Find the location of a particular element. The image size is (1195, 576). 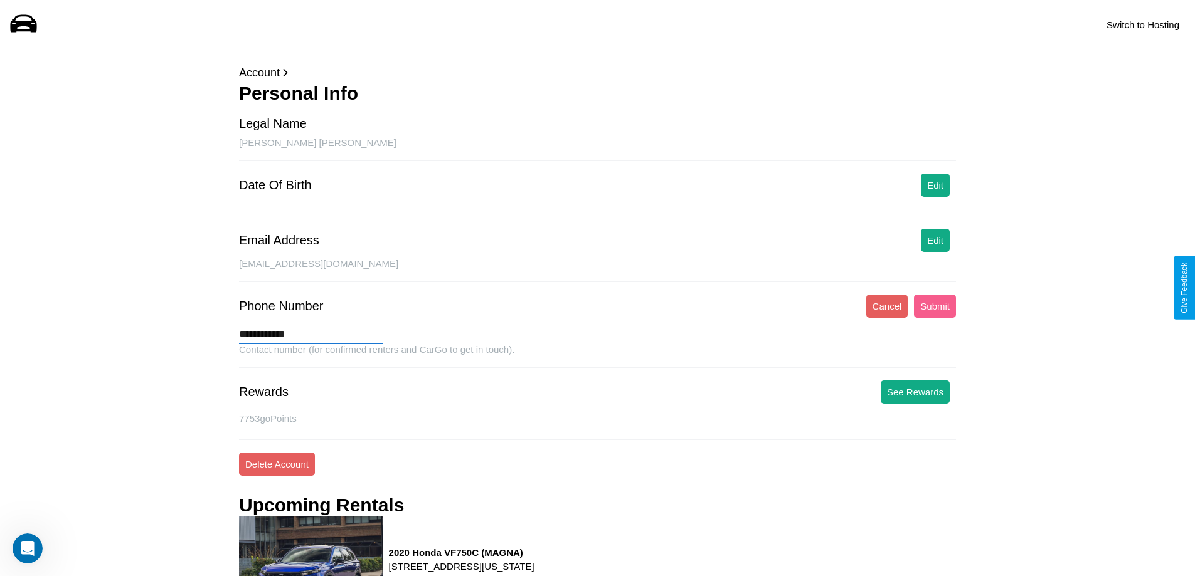

p: 7753 goPoints is located at coordinates (597, 418).